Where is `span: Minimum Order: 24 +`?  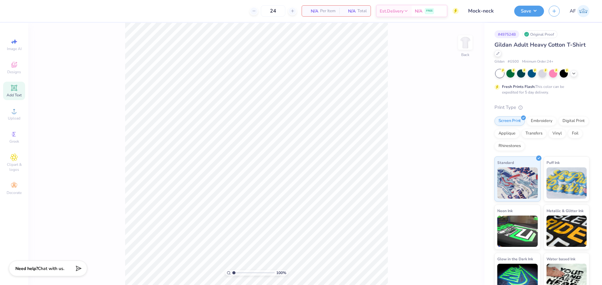 span: Minimum Order: 24 + is located at coordinates (537, 62).